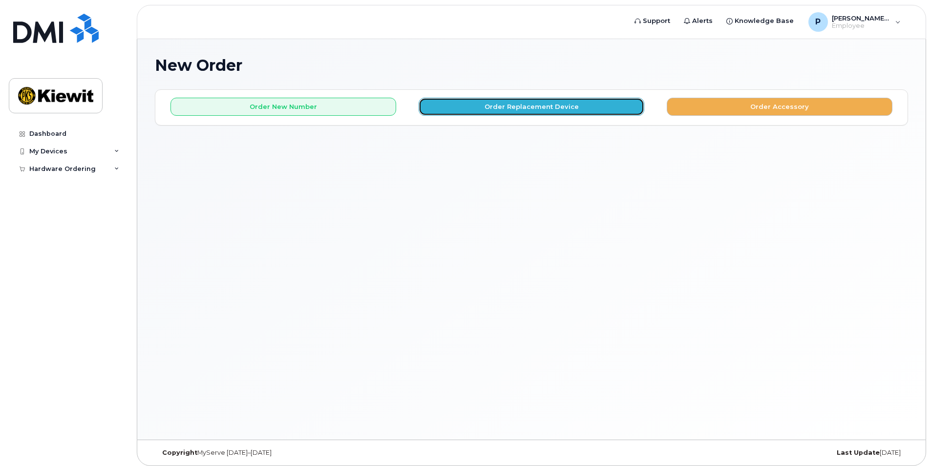 This screenshot has height=466, width=931. What do you see at coordinates (283, 107) in the screenshot?
I see `button: Order New Number` at bounding box center [283, 107].